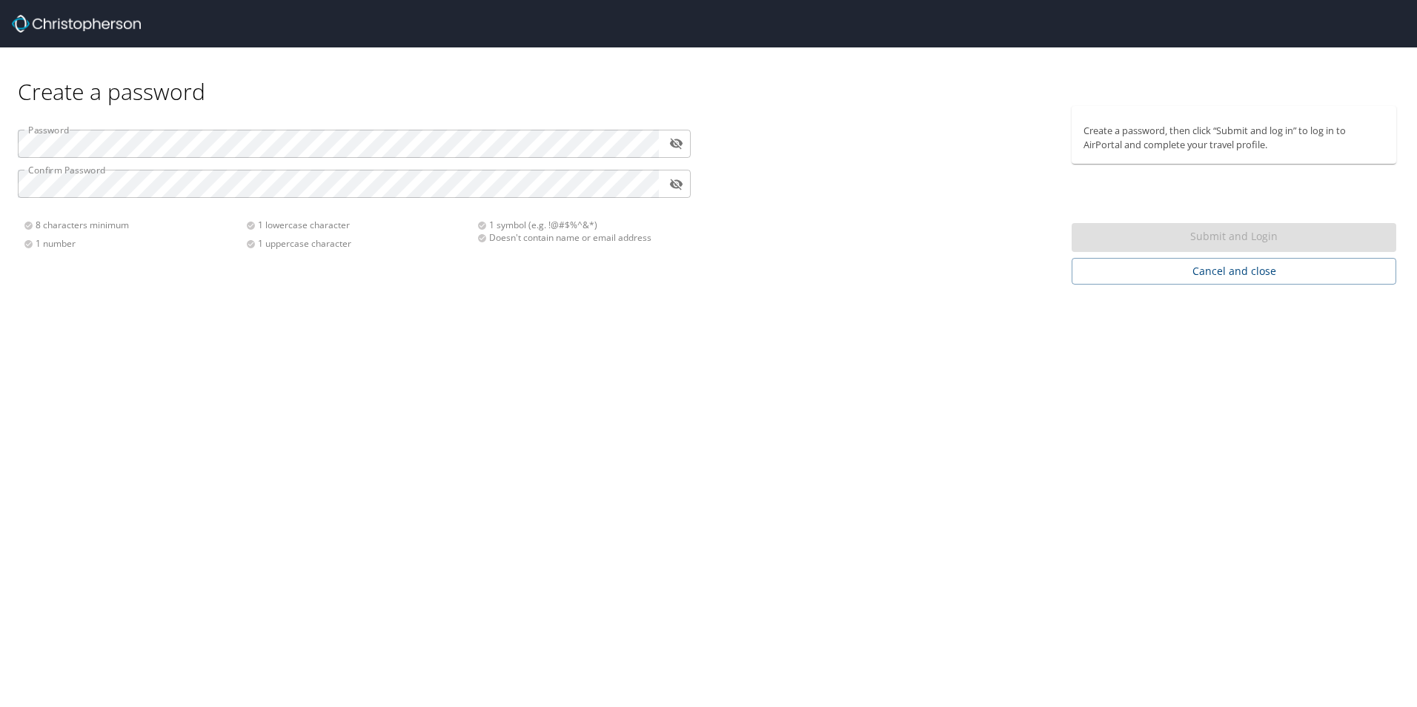 Image resolution: width=1417 pixels, height=707 pixels. I want to click on p: Create a password, then click “Submit and log in” to log in to AirPortal and complete your travel..., so click(1234, 138).